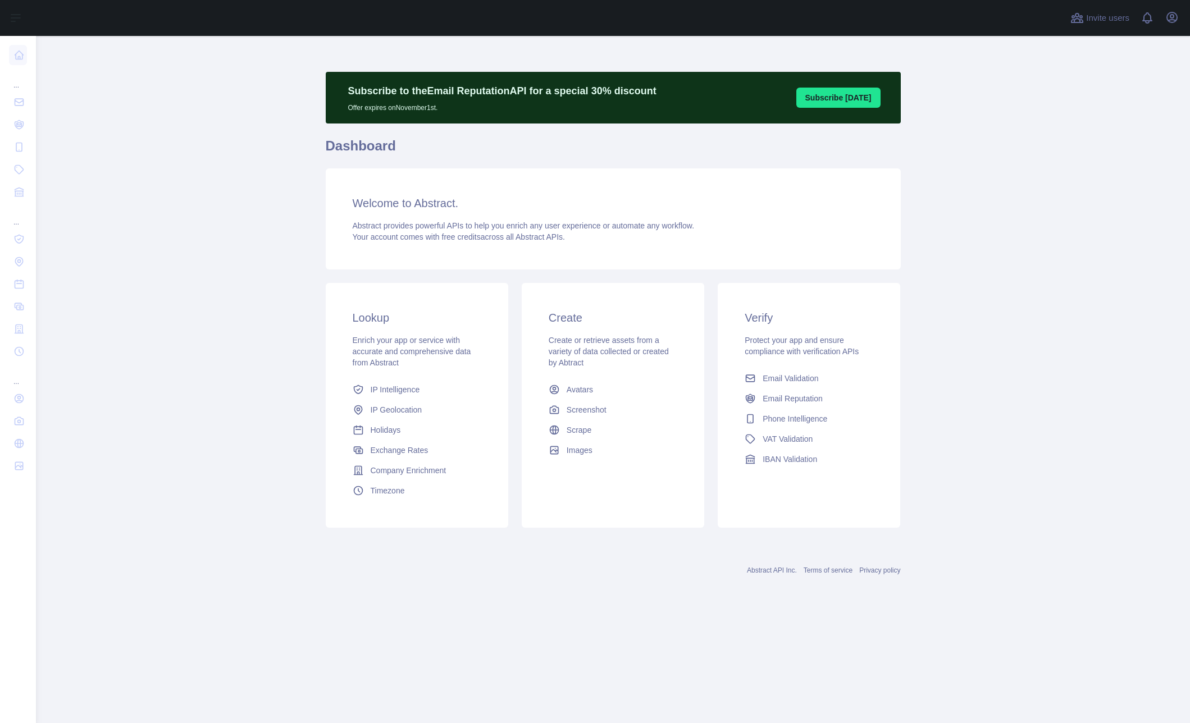 The height and width of the screenshot is (723, 1190). Describe the element at coordinates (417, 430) in the screenshot. I see `a: Holidays` at that location.